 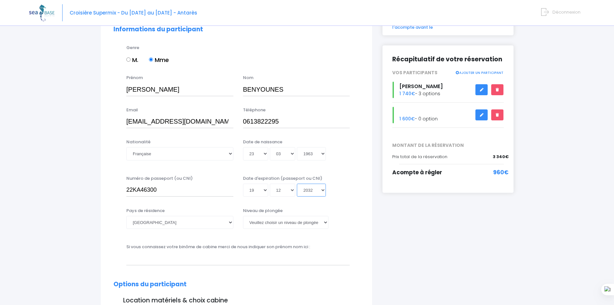 I want to click on div: - 3 options, so click(x=448, y=90).